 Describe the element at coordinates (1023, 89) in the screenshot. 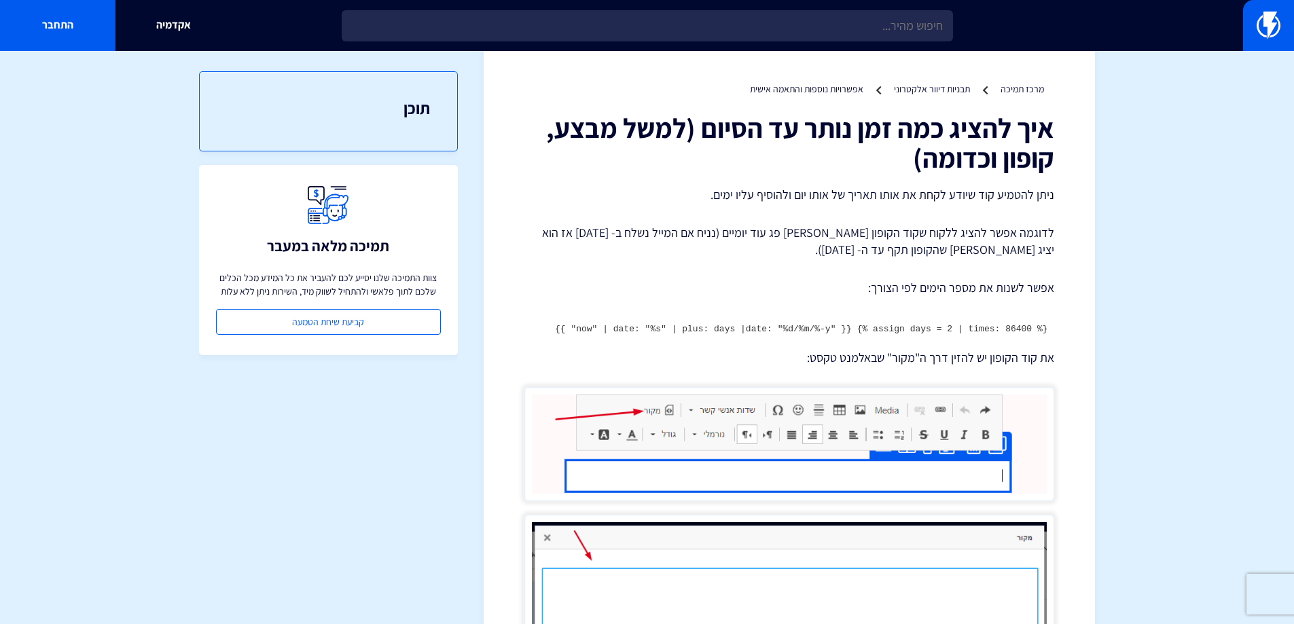

I see `a: מרכז תמיכה` at that location.